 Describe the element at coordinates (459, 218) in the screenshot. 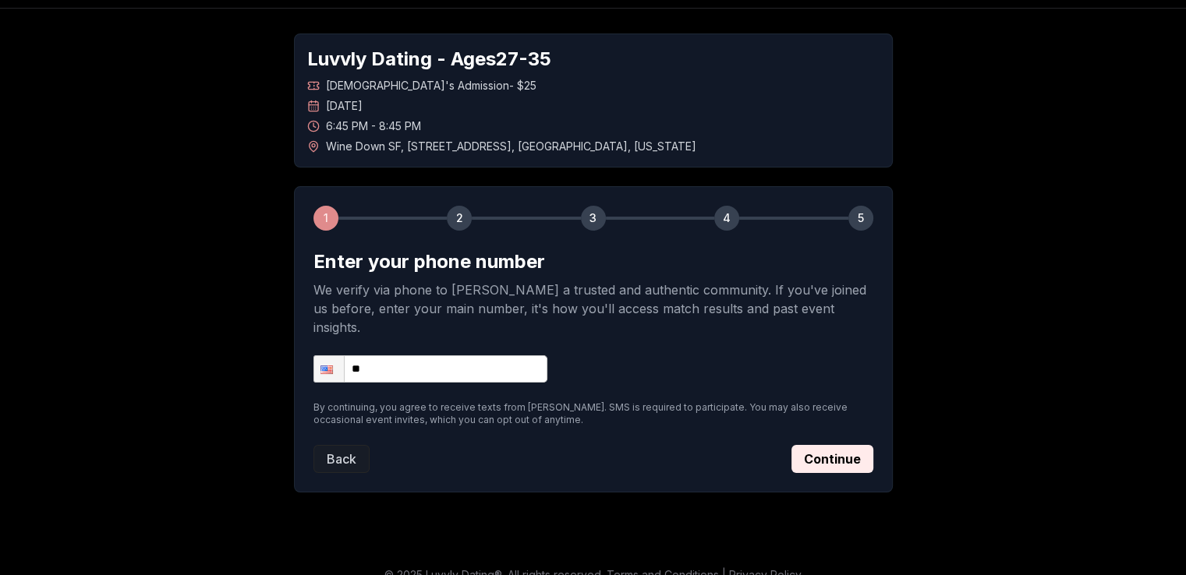

I see `div: 2` at that location.